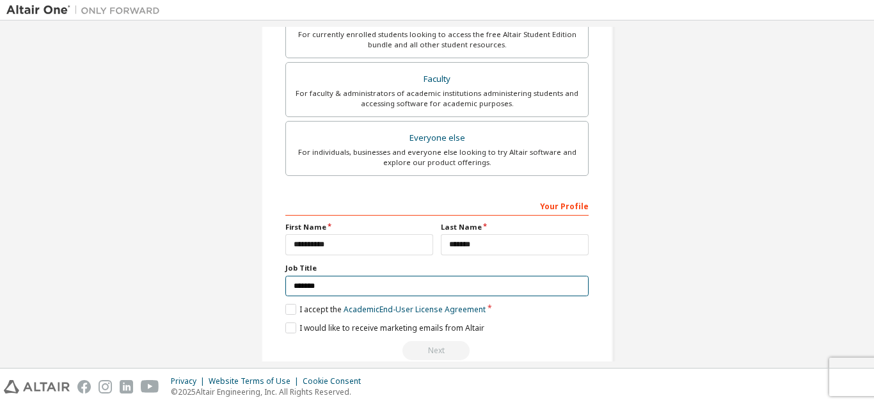  What do you see at coordinates (189, 381) in the screenshot?
I see `div: Privacy` at bounding box center [189, 381].